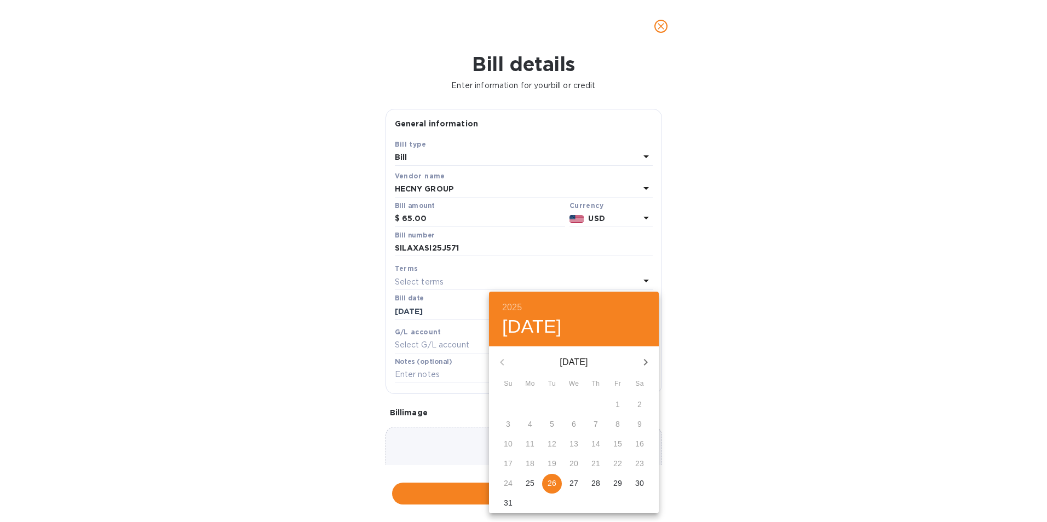 The width and height of the screenshot is (1047, 522). What do you see at coordinates (574, 484) in the screenshot?
I see `button: 27` at bounding box center [574, 484].